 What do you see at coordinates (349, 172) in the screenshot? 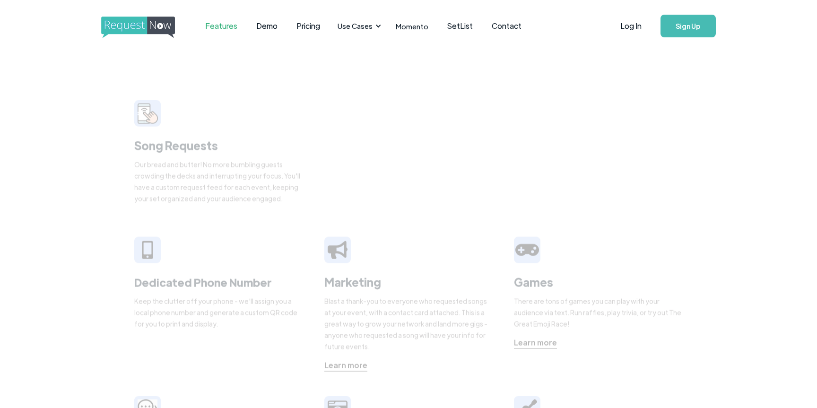
I see `a: Try our demo` at bounding box center [349, 172].